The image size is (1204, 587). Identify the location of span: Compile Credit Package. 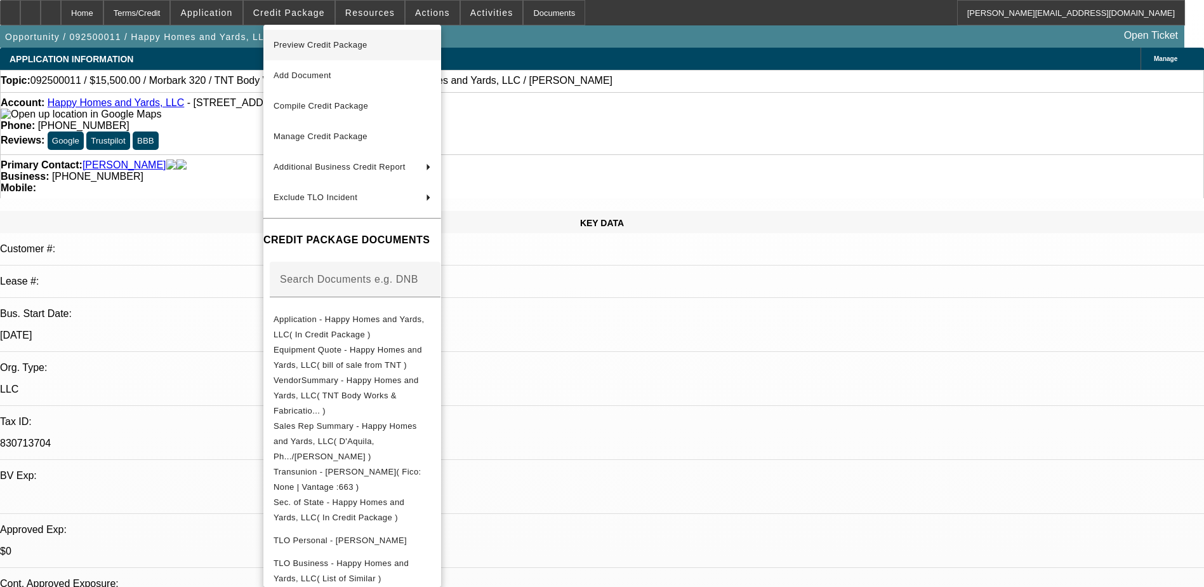
(321, 105).